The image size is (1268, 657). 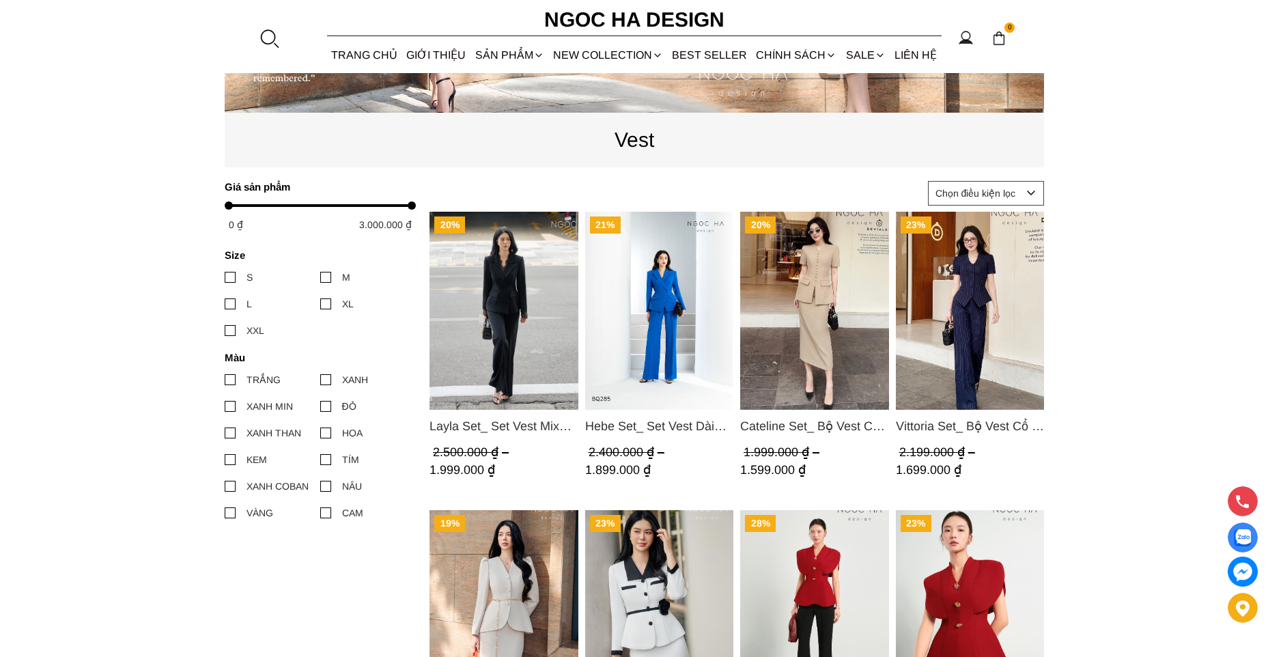 I want to click on a: Link to Hebe Set_ Set Vest Dài Tay BQ285, so click(x=659, y=426).